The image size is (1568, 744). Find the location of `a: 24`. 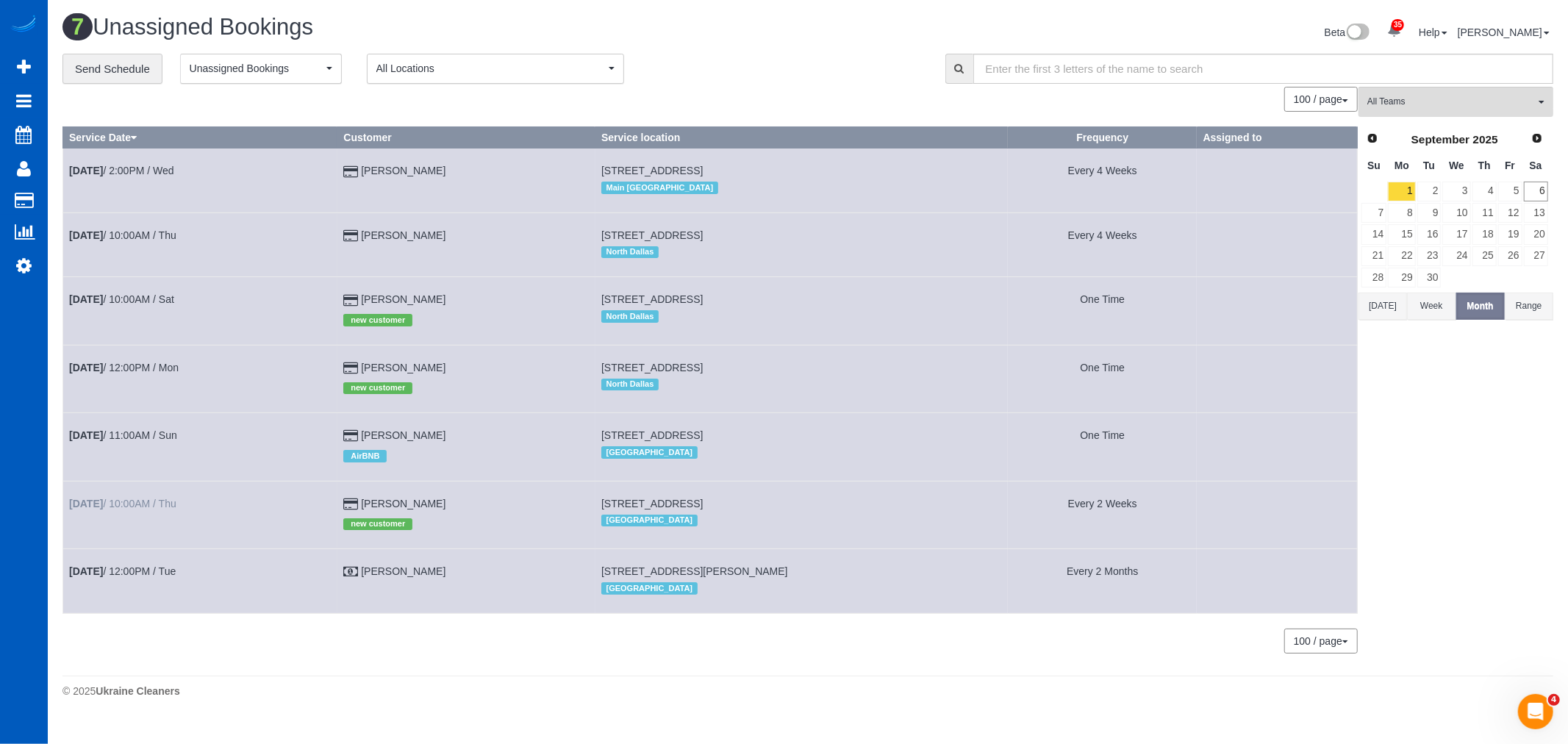

a: 24 is located at coordinates (1456, 256).